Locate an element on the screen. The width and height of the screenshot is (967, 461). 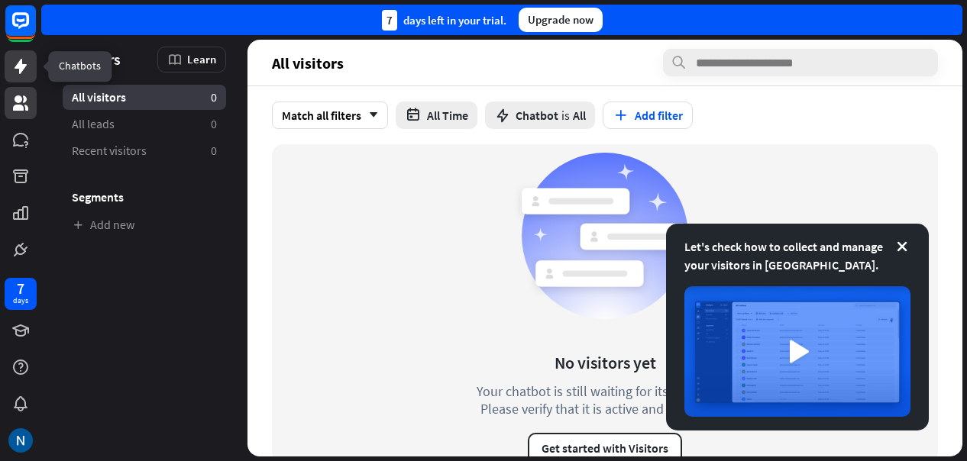
a: Add new is located at coordinates (144, 224).